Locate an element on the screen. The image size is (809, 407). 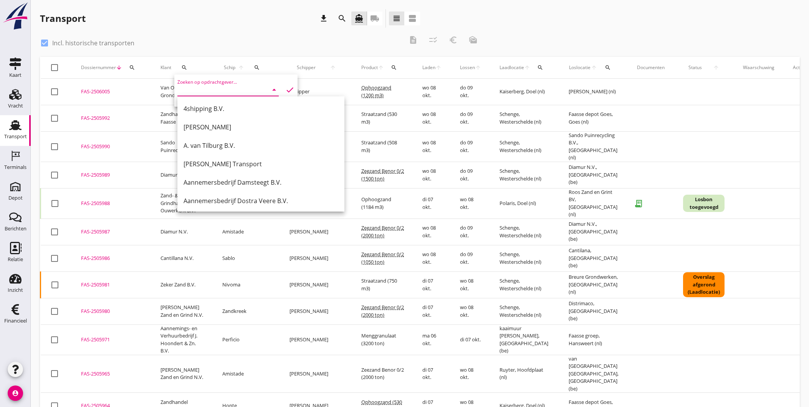
td: Ruyter, Hoofdplaat (nl) is located at coordinates (525, 374).